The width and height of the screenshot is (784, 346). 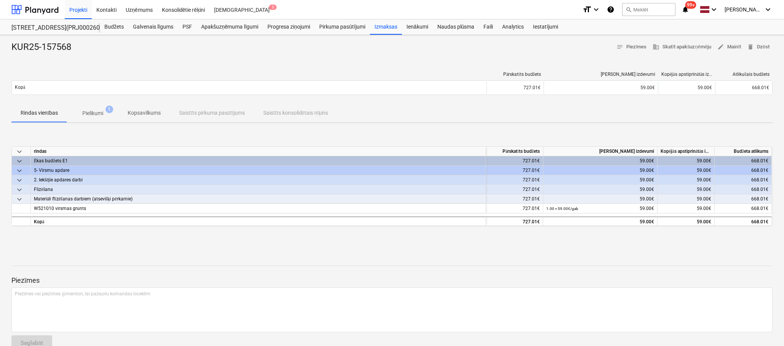 What do you see at coordinates (386, 27) in the screenshot?
I see `div: Izmaksas` at bounding box center [386, 27].